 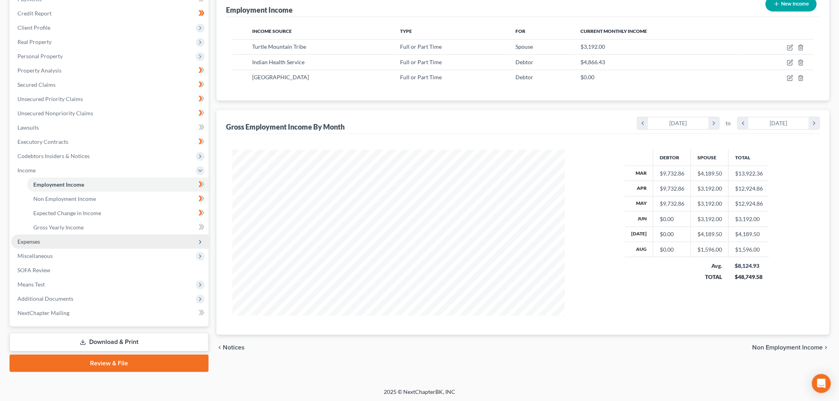 I want to click on span: Lawsuits, so click(x=28, y=127).